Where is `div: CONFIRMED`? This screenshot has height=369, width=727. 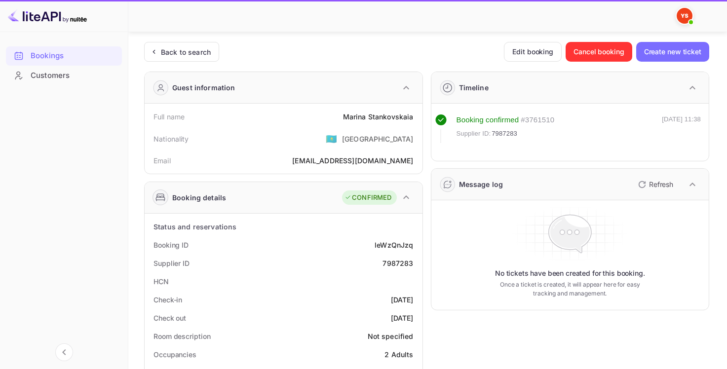 div: CONFIRMED is located at coordinates (368, 198).